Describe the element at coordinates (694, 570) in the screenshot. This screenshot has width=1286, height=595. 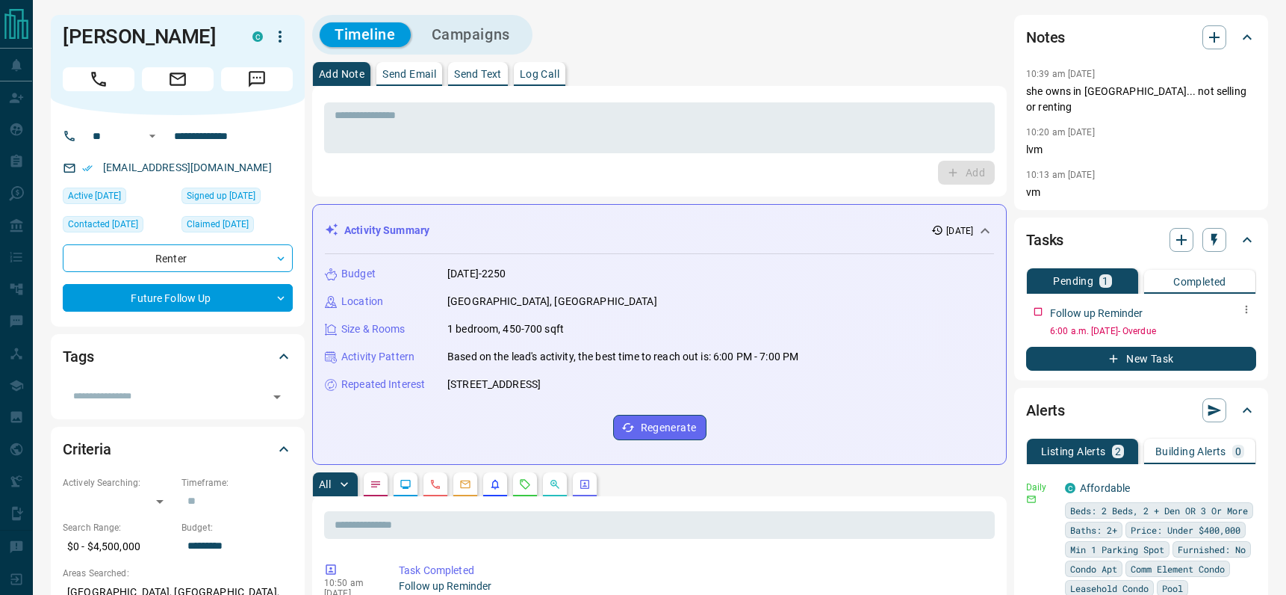
I see `p: Task Completed` at that location.